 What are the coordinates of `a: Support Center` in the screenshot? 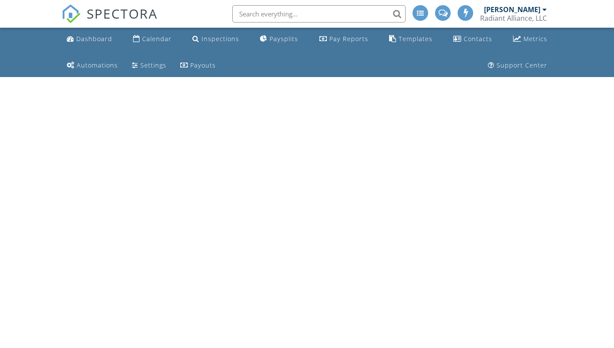 It's located at (517, 65).